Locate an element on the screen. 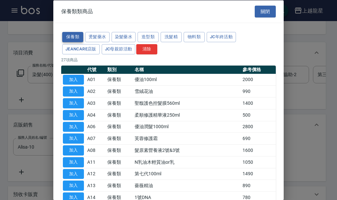 The width and height of the screenshot is (337, 200). td: N乳油木輕質油or乳 is located at coordinates (187, 162).